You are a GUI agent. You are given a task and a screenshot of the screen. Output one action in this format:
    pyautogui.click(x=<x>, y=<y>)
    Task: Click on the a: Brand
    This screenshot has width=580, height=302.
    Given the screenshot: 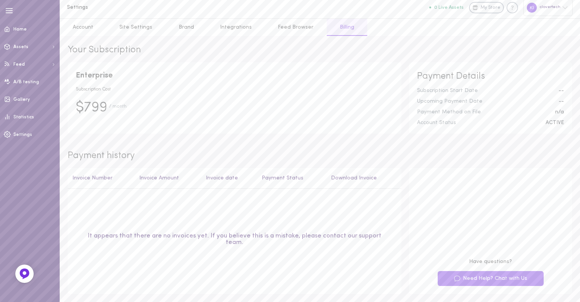 What is the action you would take?
    pyautogui.click(x=186, y=27)
    